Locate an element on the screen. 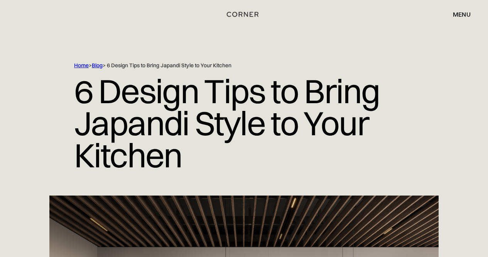 Image resolution: width=488 pixels, height=257 pixels. div: > > 6 Design Tips to Bring Japandi Style to Your Kitchen is located at coordinates (244, 65).